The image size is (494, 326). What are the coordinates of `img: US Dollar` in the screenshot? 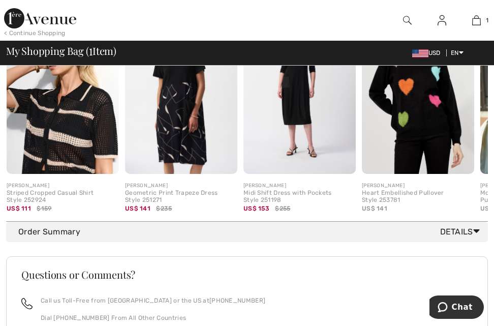 It's located at (420, 53).